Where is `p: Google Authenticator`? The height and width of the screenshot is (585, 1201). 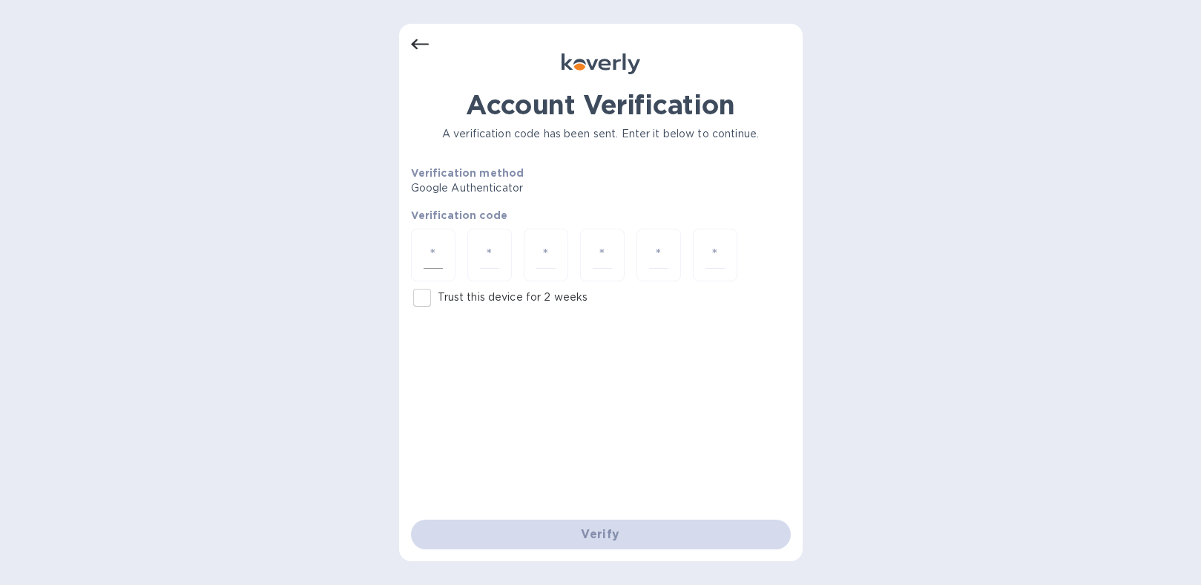
p: Google Authenticator is located at coordinates (524, 188).